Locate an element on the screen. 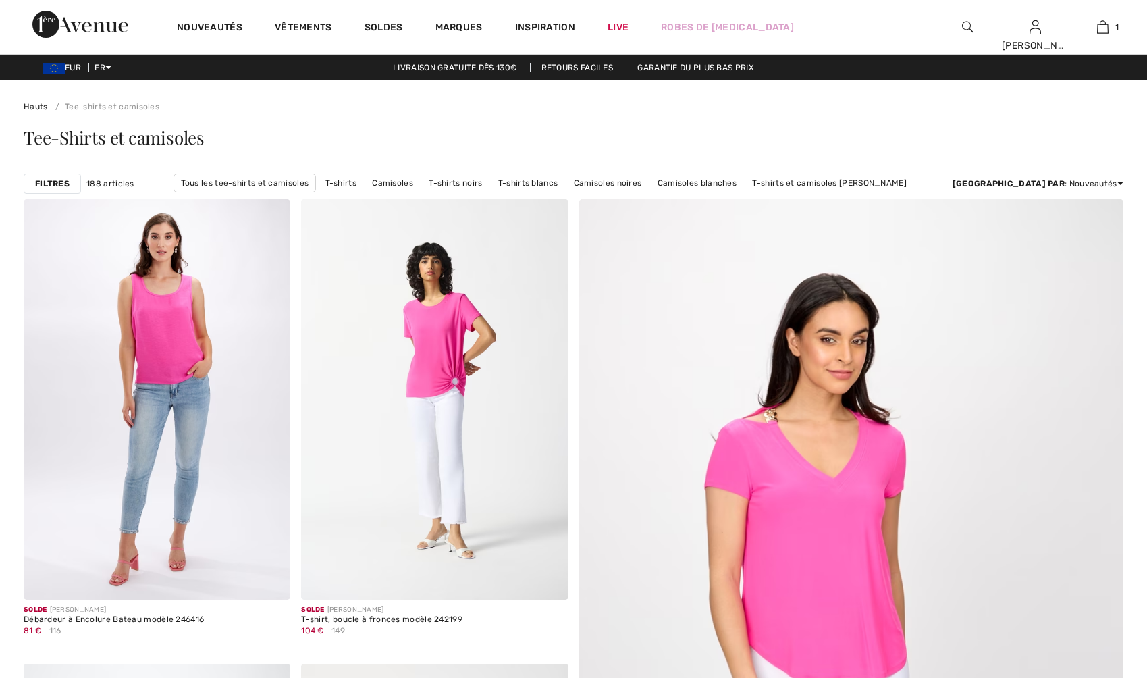  a: T-shirt, boucle à fronces modèle 242199. Ultra pink is located at coordinates (434, 399).